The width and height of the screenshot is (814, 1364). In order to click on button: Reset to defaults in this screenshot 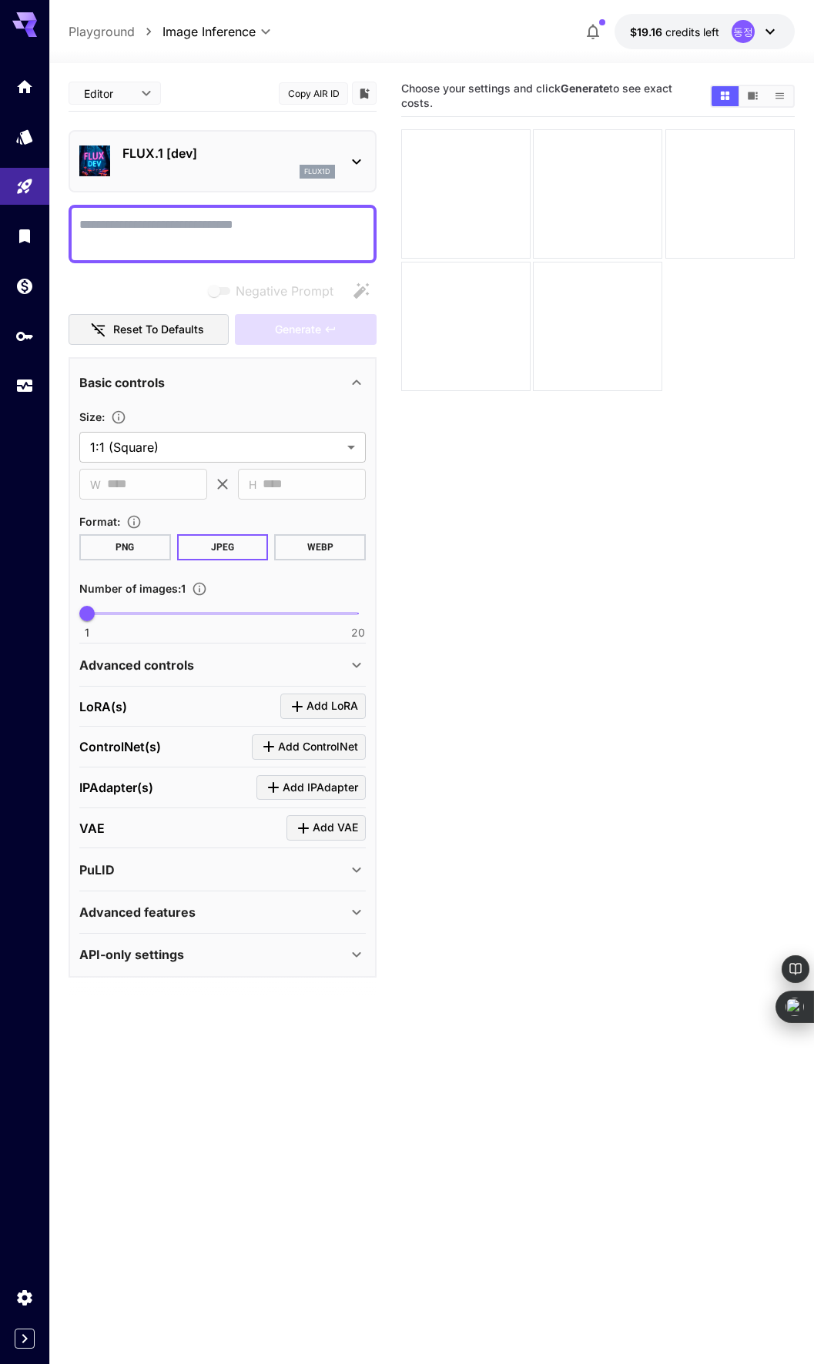, I will do `click(149, 329)`.